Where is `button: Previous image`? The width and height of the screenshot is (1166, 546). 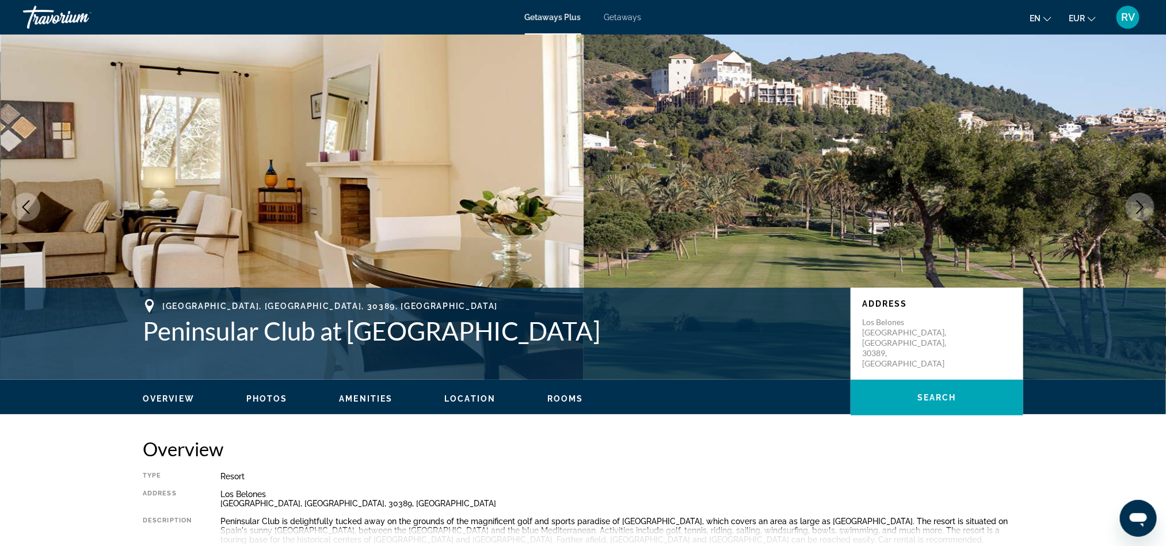
button: Previous image is located at coordinates (26, 207).